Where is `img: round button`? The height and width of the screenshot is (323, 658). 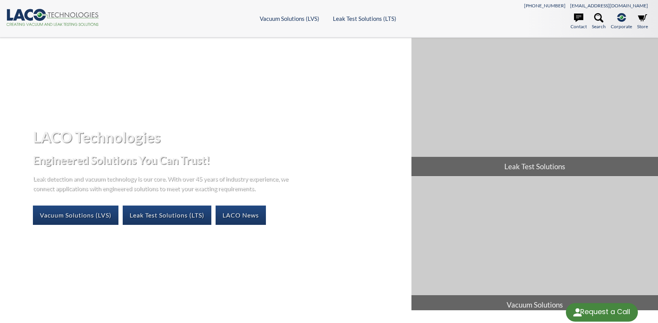
img: round button is located at coordinates (577, 313).